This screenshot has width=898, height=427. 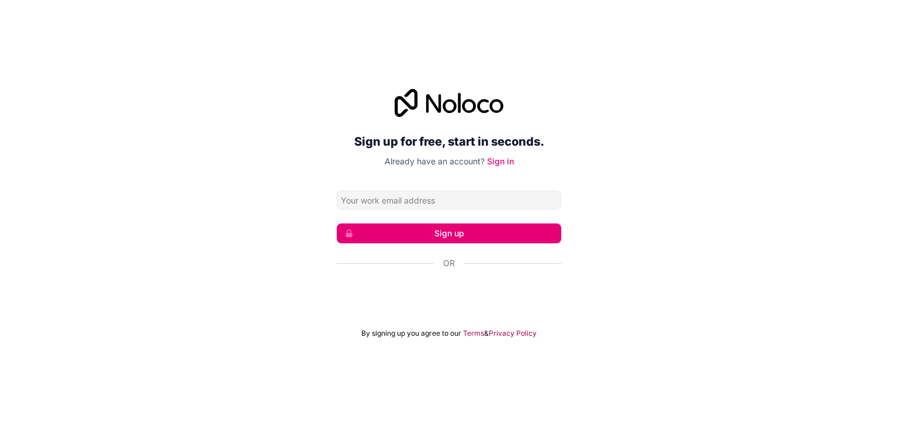 I want to click on button: Sign up, so click(x=449, y=233).